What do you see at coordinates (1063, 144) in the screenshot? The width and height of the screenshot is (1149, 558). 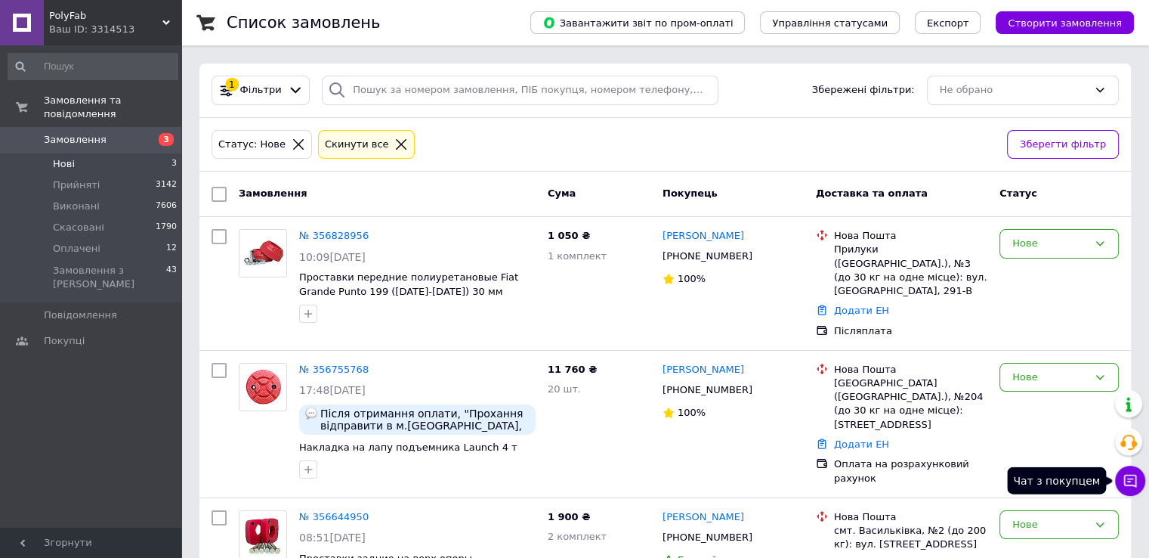 I see `button: Зберегти фільтр` at bounding box center [1063, 144].